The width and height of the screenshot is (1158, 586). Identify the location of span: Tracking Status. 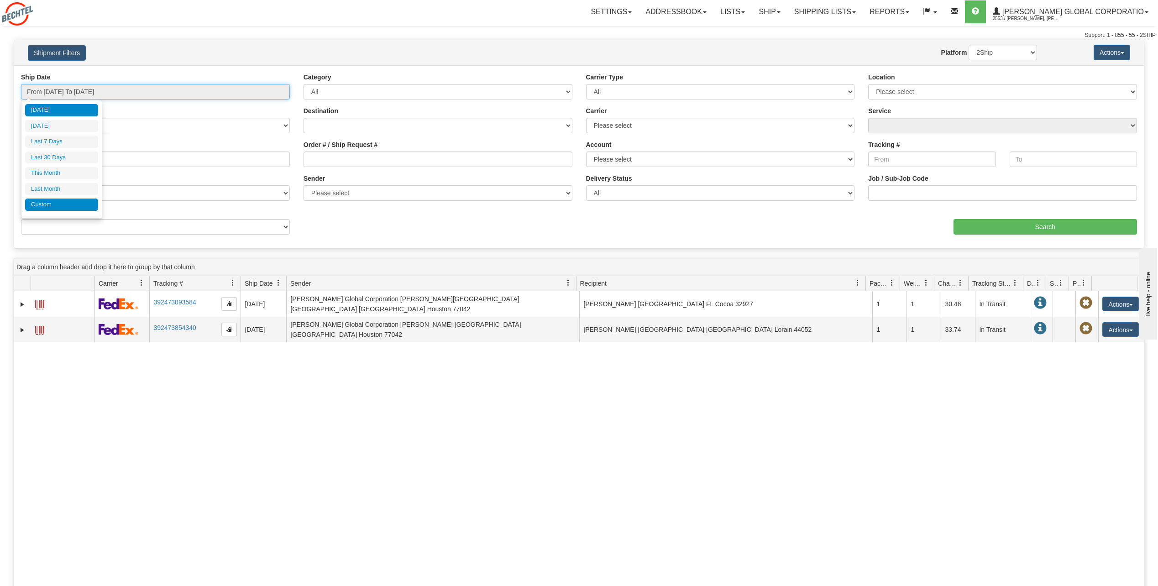
(992, 283).